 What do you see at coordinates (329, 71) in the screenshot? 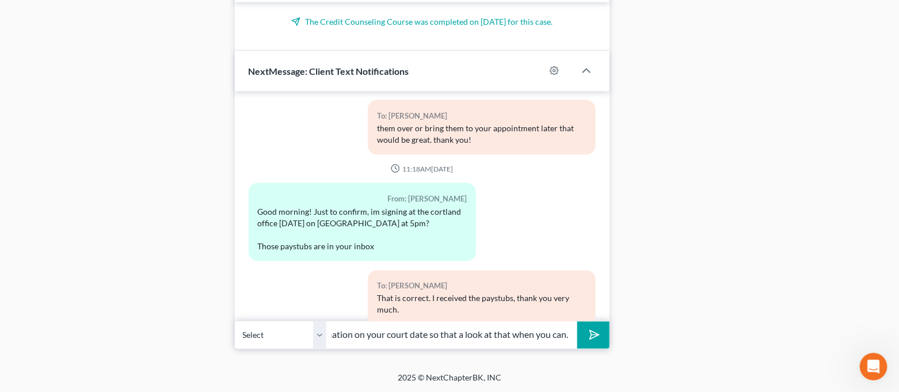
I see `span: NextMessage: Client Text Notifications` at bounding box center [329, 71].